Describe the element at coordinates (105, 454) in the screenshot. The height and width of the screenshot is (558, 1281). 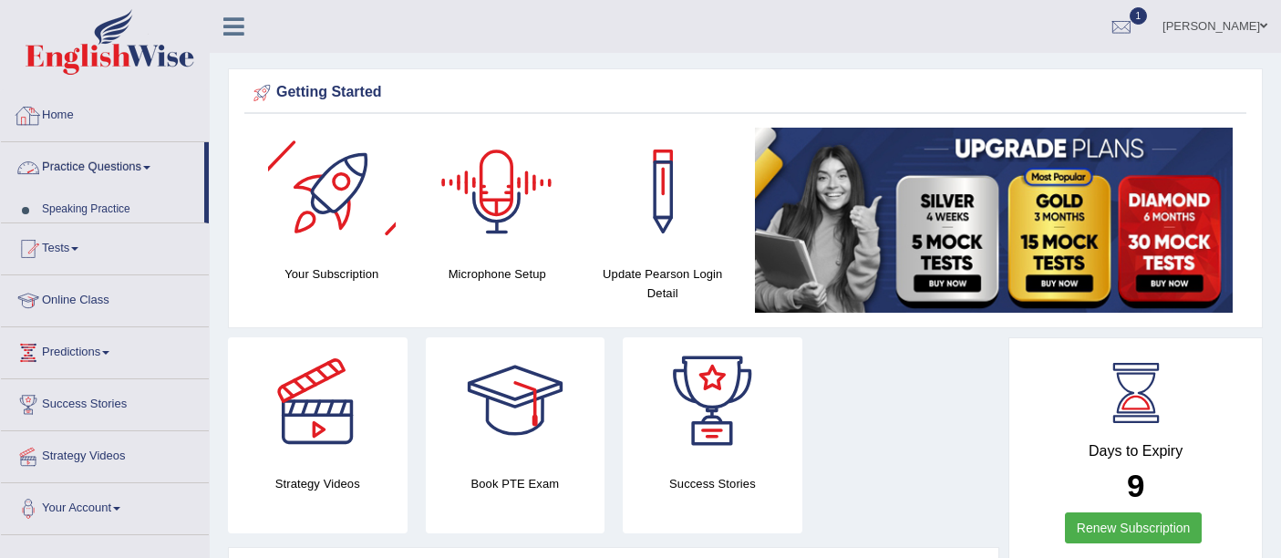
I see `a: Strategy Videos` at that location.